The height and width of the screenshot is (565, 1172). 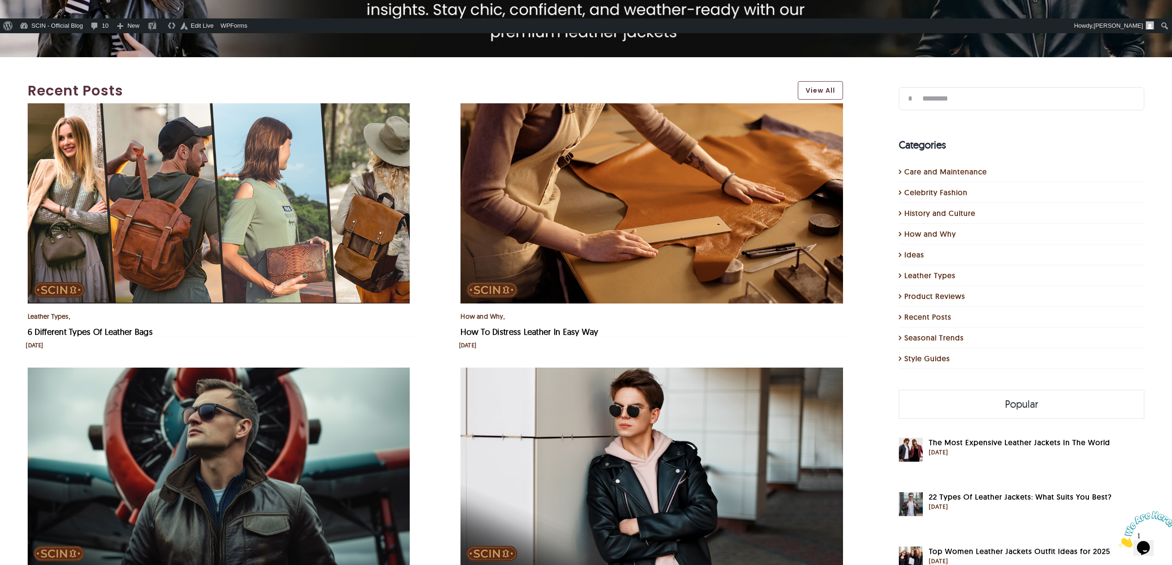 I want to click on a: Care and Maintenance, so click(x=1022, y=172).